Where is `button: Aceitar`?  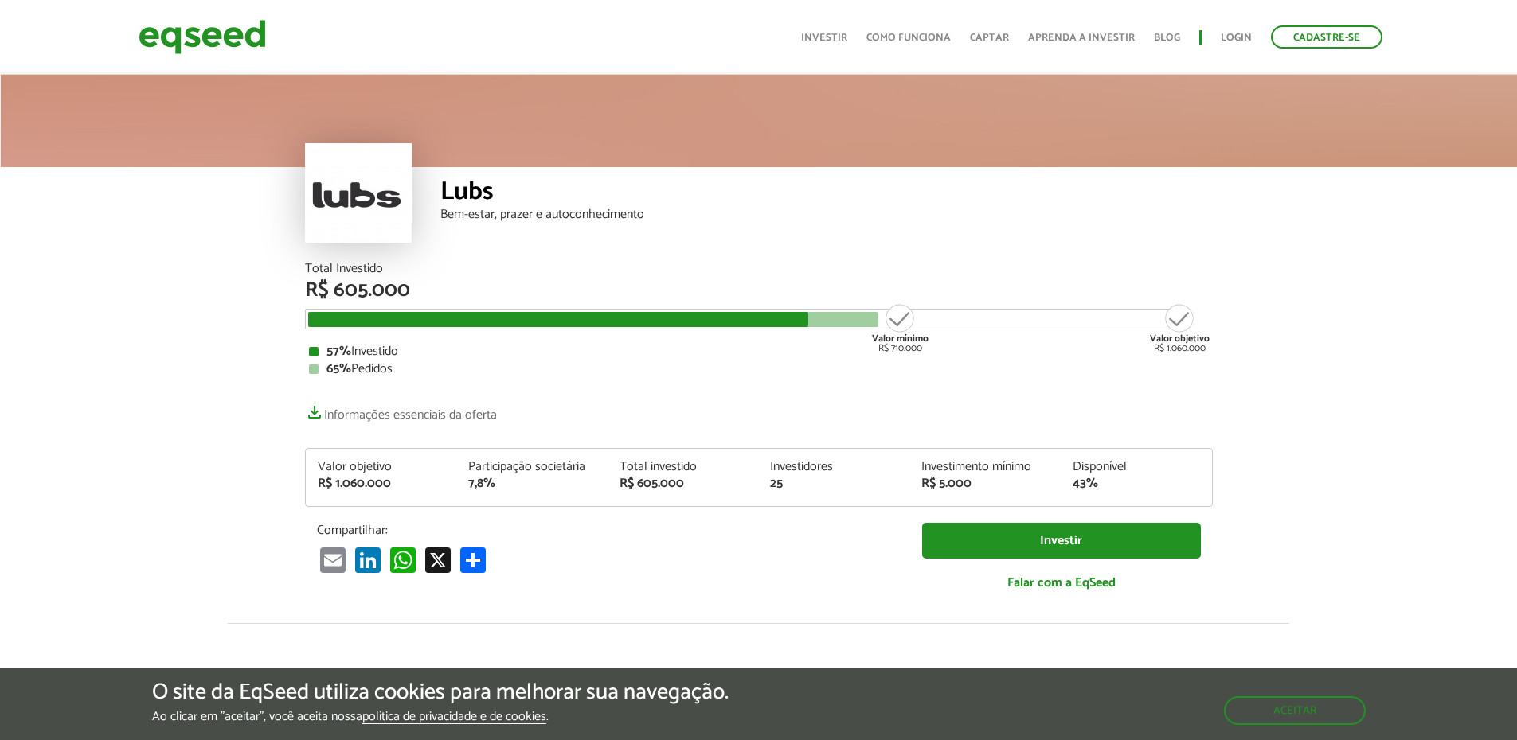
button: Aceitar is located at coordinates (1295, 711).